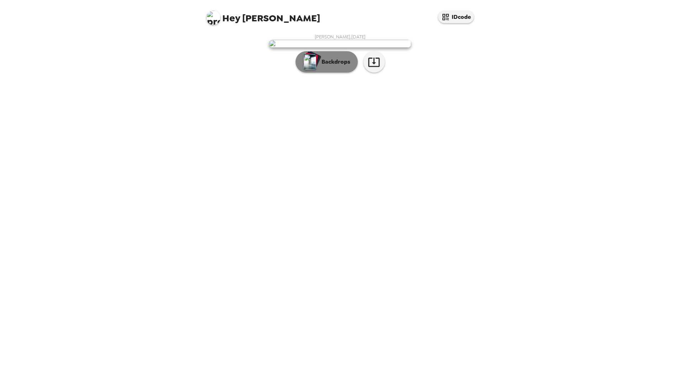 The height and width of the screenshot is (382, 680). Describe the element at coordinates (340, 44) in the screenshot. I see `img: user` at that location.